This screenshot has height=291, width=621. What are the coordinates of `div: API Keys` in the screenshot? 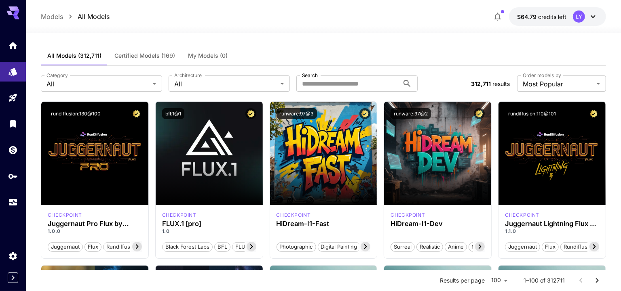 It's located at (13, 176).